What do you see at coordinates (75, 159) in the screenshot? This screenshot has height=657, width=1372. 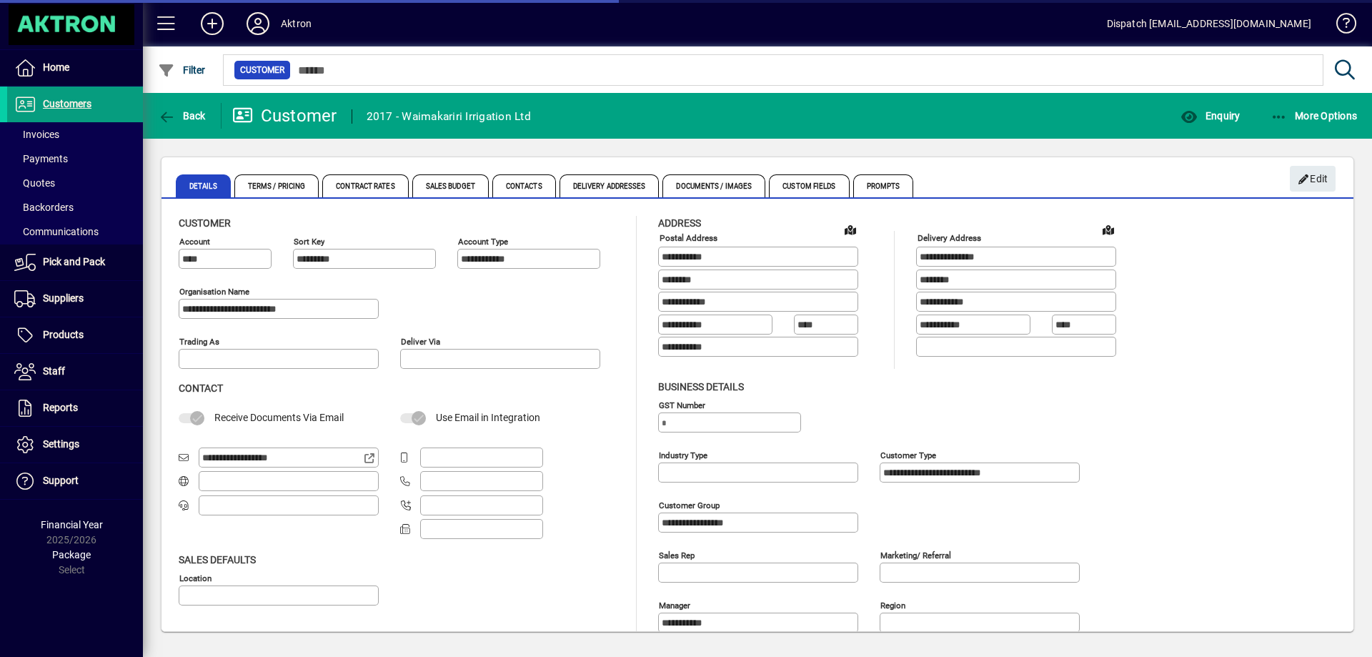 I see `a: Payments` at bounding box center [75, 159].